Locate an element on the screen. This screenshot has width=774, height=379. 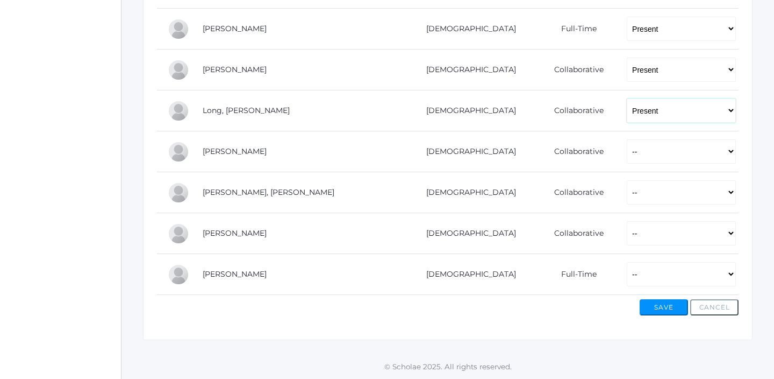
div: Levi Lopez is located at coordinates (179, 152).